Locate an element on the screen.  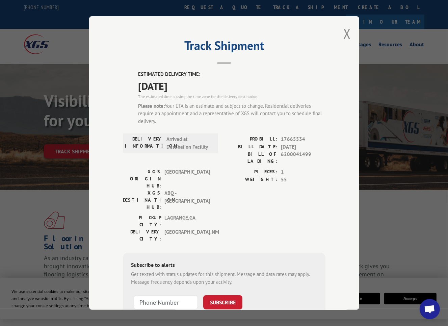
span: 55 is located at coordinates (303, 180).